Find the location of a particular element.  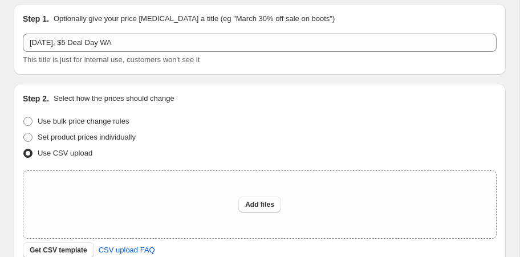

span: Add files is located at coordinates (259, 205).